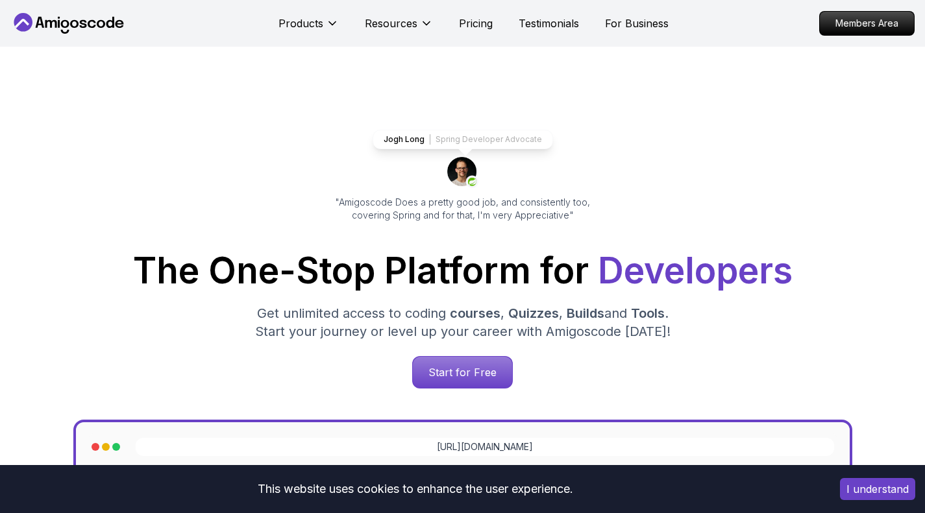  Describe the element at coordinates (463, 271) in the screenshot. I see `h1: The One-Stop Platform for` at that location.